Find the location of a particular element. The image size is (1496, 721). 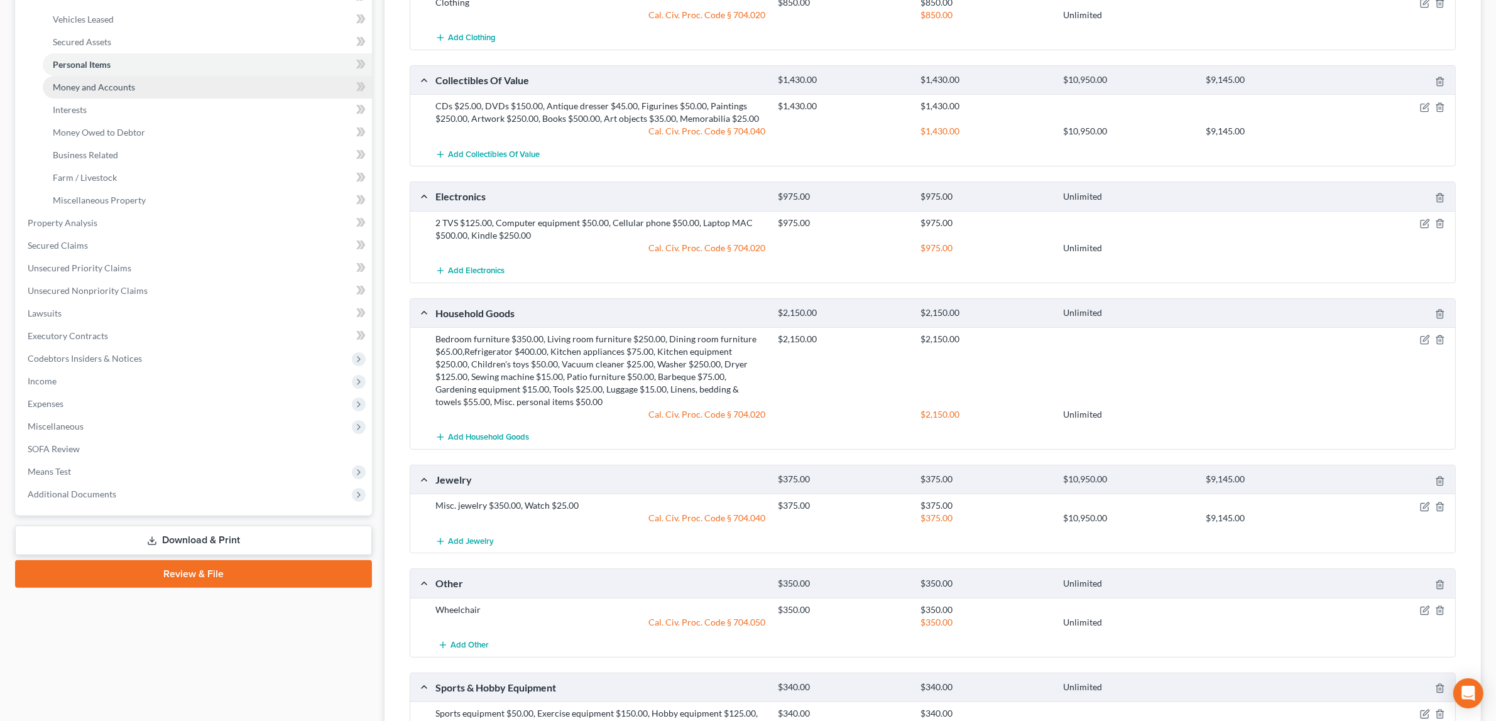

a: Miscellaneous Property is located at coordinates (207, 200).